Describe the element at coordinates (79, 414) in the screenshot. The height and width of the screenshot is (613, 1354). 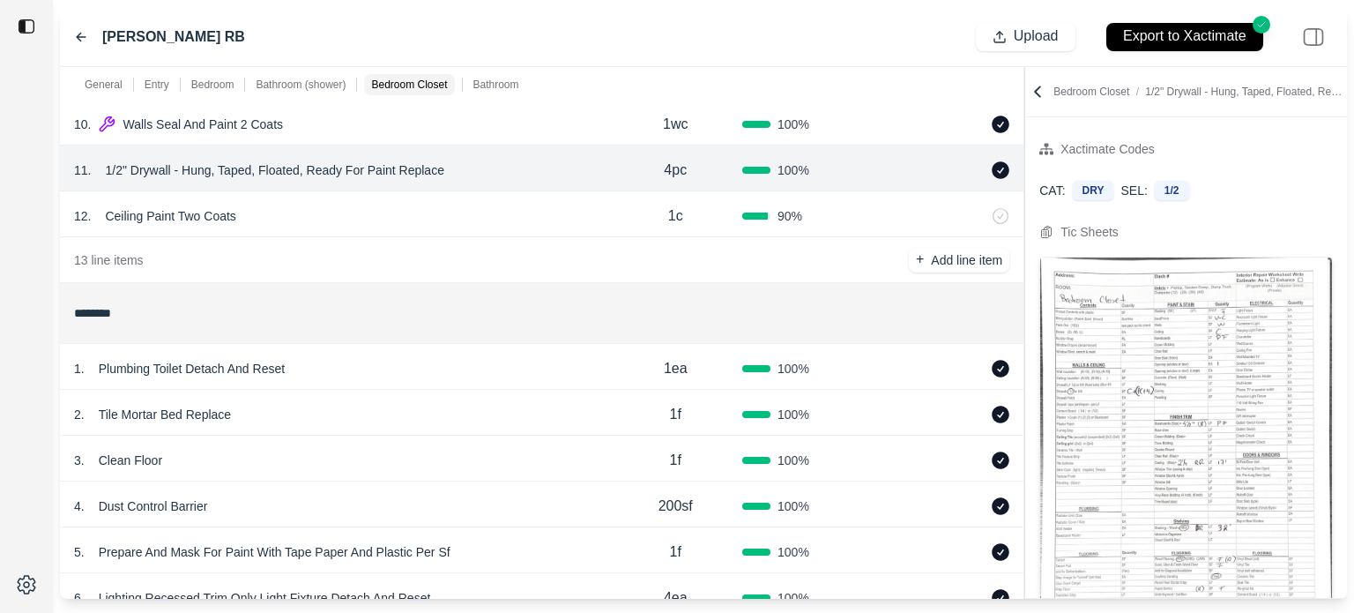
I see `p: 2 .` at that location.